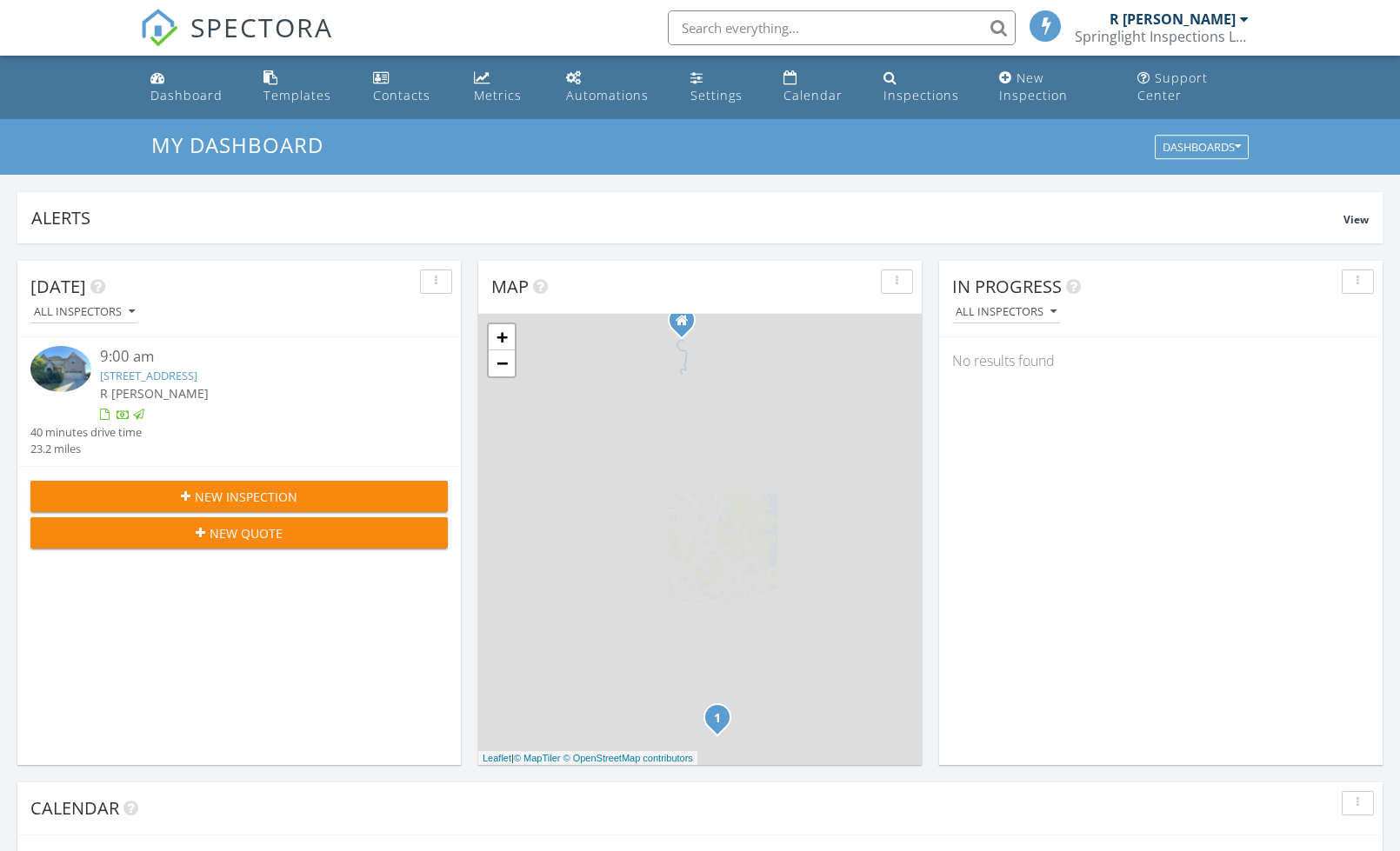  What do you see at coordinates (1161, 360) in the screenshot?
I see `div: No results found` at bounding box center [1161, 360].